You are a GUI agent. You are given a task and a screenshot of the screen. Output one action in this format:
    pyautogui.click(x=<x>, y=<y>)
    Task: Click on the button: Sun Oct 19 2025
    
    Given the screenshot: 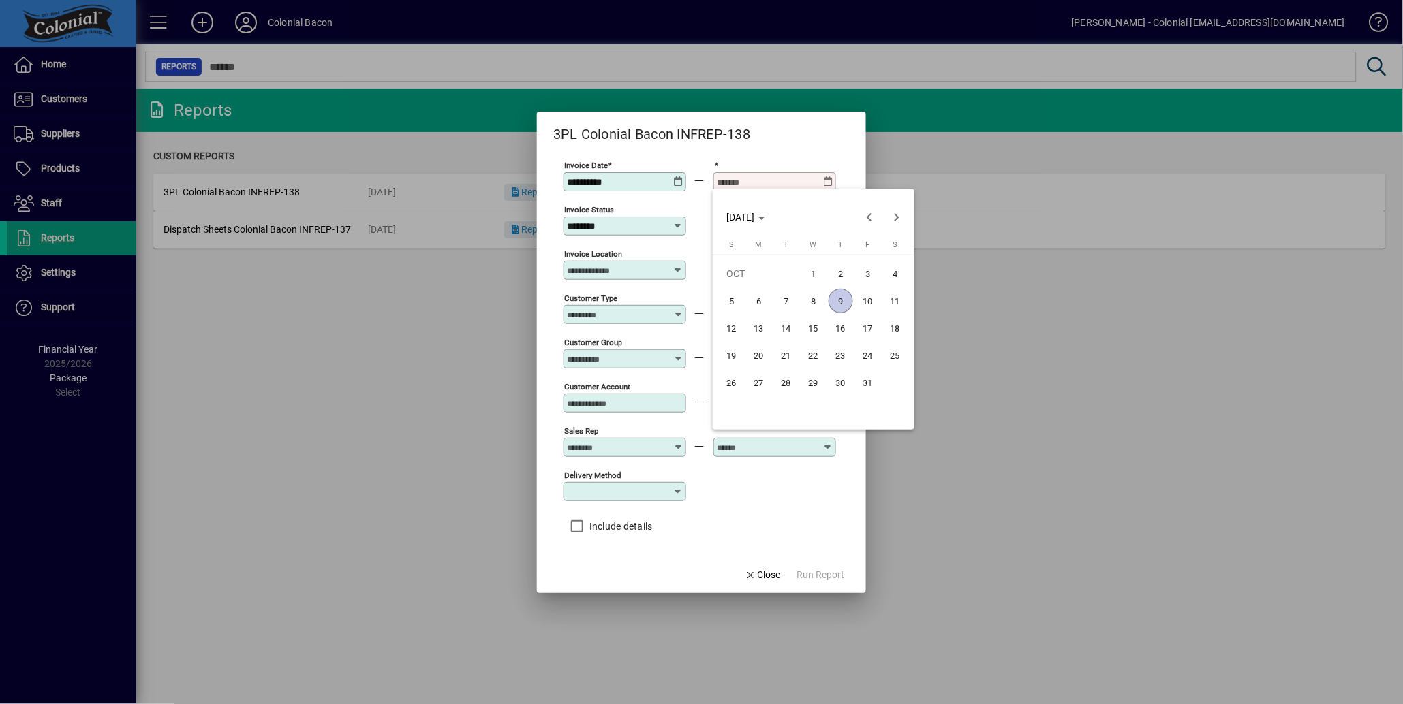 What is the action you would take?
    pyautogui.click(x=732, y=356)
    